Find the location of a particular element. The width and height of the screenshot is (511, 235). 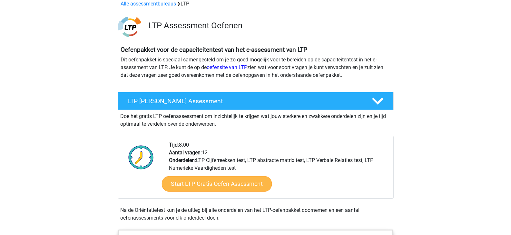

div: 8:00 12 LTP Cijferreeksen test, LTP abstracte matrix test, LTP Verbale Relaties test, LTP Numerie... is located at coordinates (278, 170).